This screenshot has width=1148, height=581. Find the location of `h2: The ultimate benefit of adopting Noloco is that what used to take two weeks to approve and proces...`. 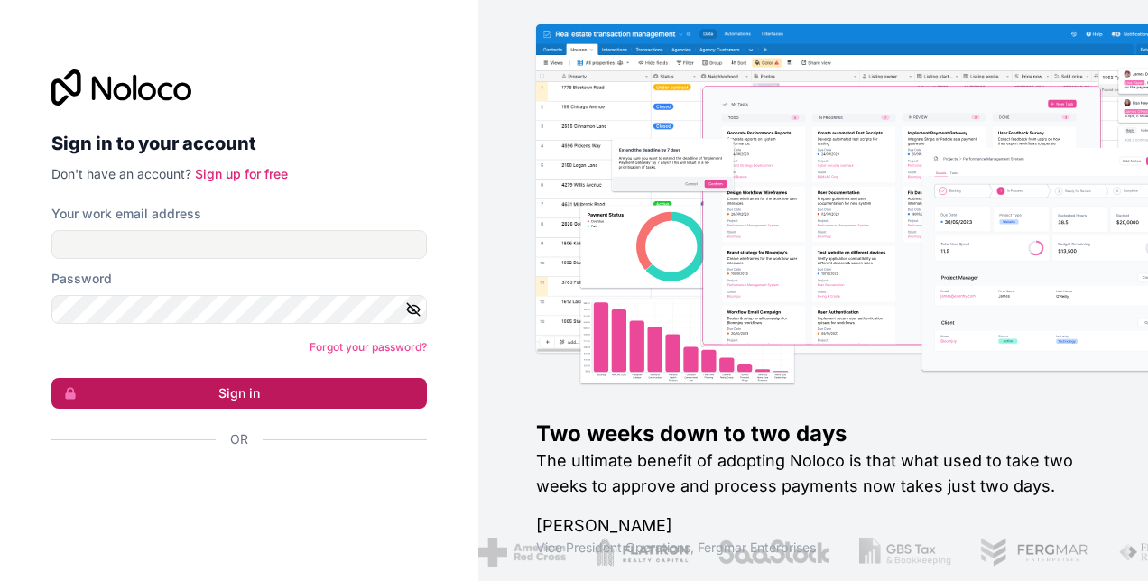

h2: The ultimate benefit of adopting Noloco is that what used to take two weeks to approve and proces... is located at coordinates (813, 474).